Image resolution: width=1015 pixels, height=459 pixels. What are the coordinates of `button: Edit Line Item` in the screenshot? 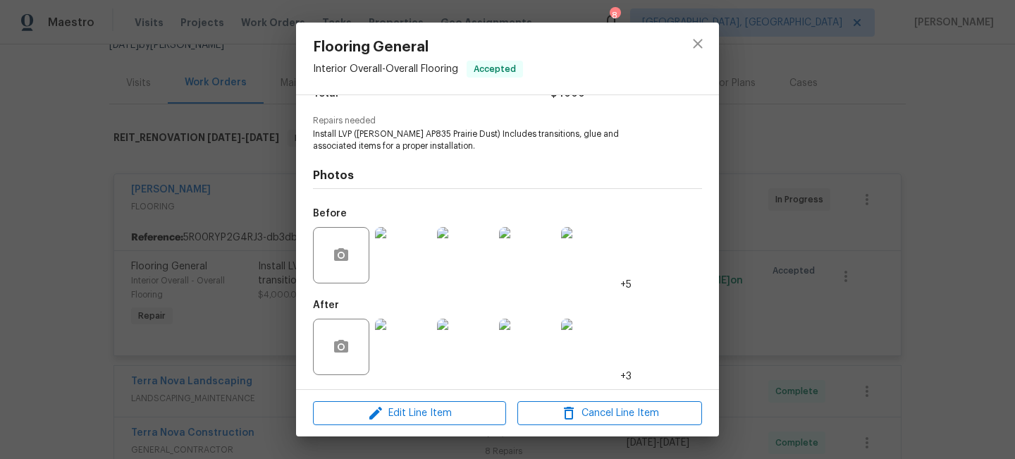 It's located at (410, 413).